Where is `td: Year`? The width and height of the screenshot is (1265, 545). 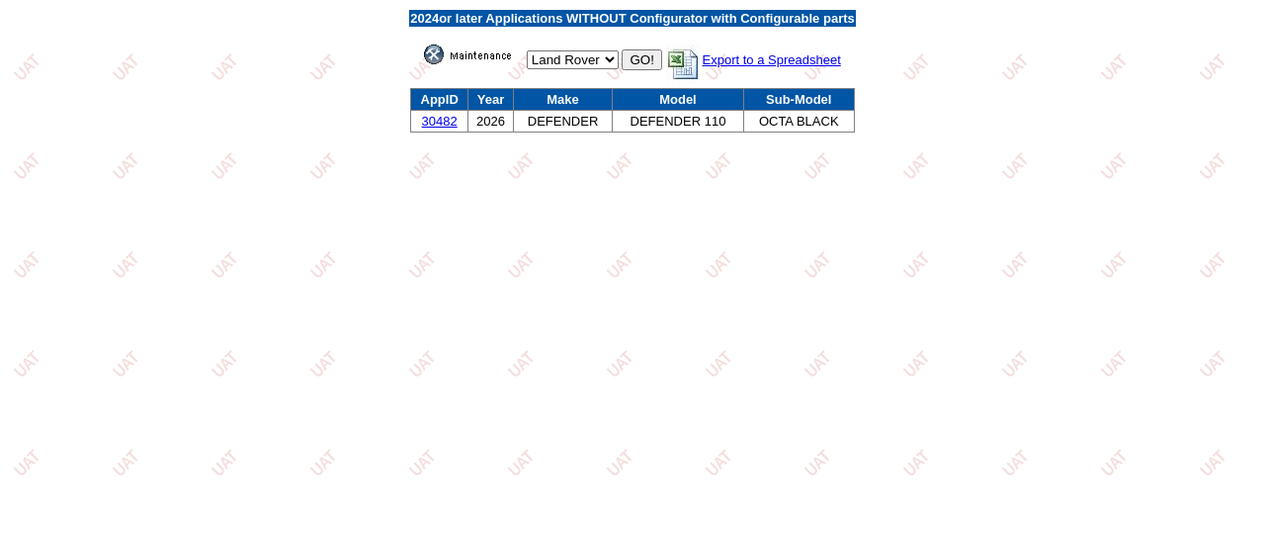 td: Year is located at coordinates (491, 100).